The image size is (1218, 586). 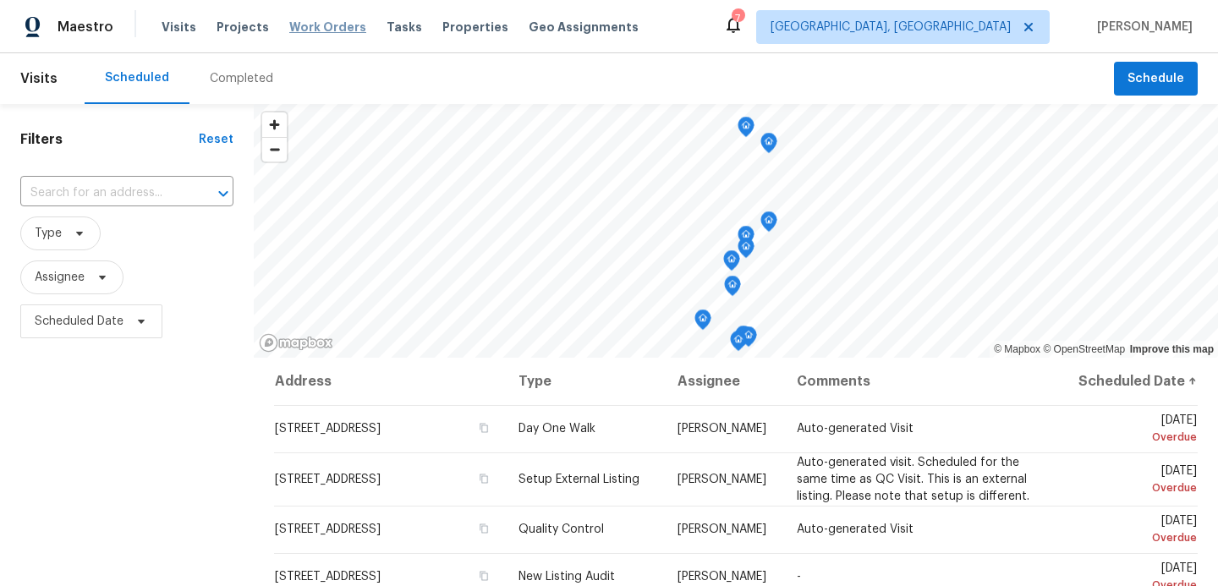 I want to click on div: Completed, so click(x=241, y=79).